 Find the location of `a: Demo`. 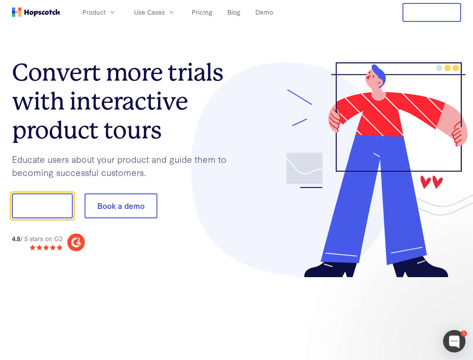

a: Demo is located at coordinates (264, 12).